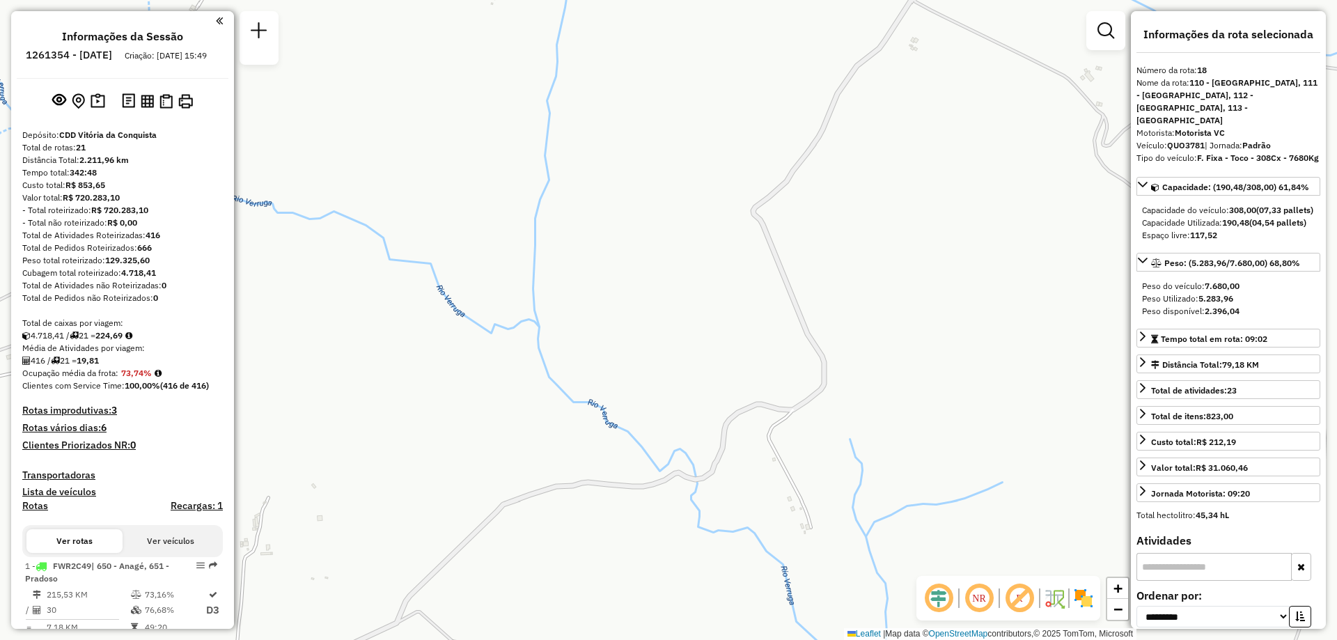 This screenshot has width=1337, height=640. I want to click on a: Leaflet, so click(864, 634).